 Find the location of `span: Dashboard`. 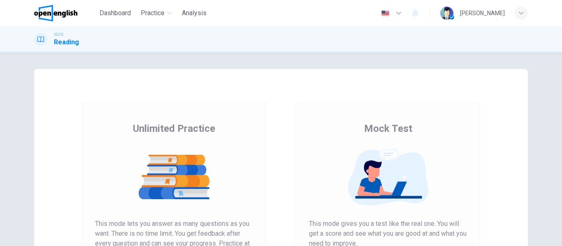

span: Dashboard is located at coordinates (115, 13).